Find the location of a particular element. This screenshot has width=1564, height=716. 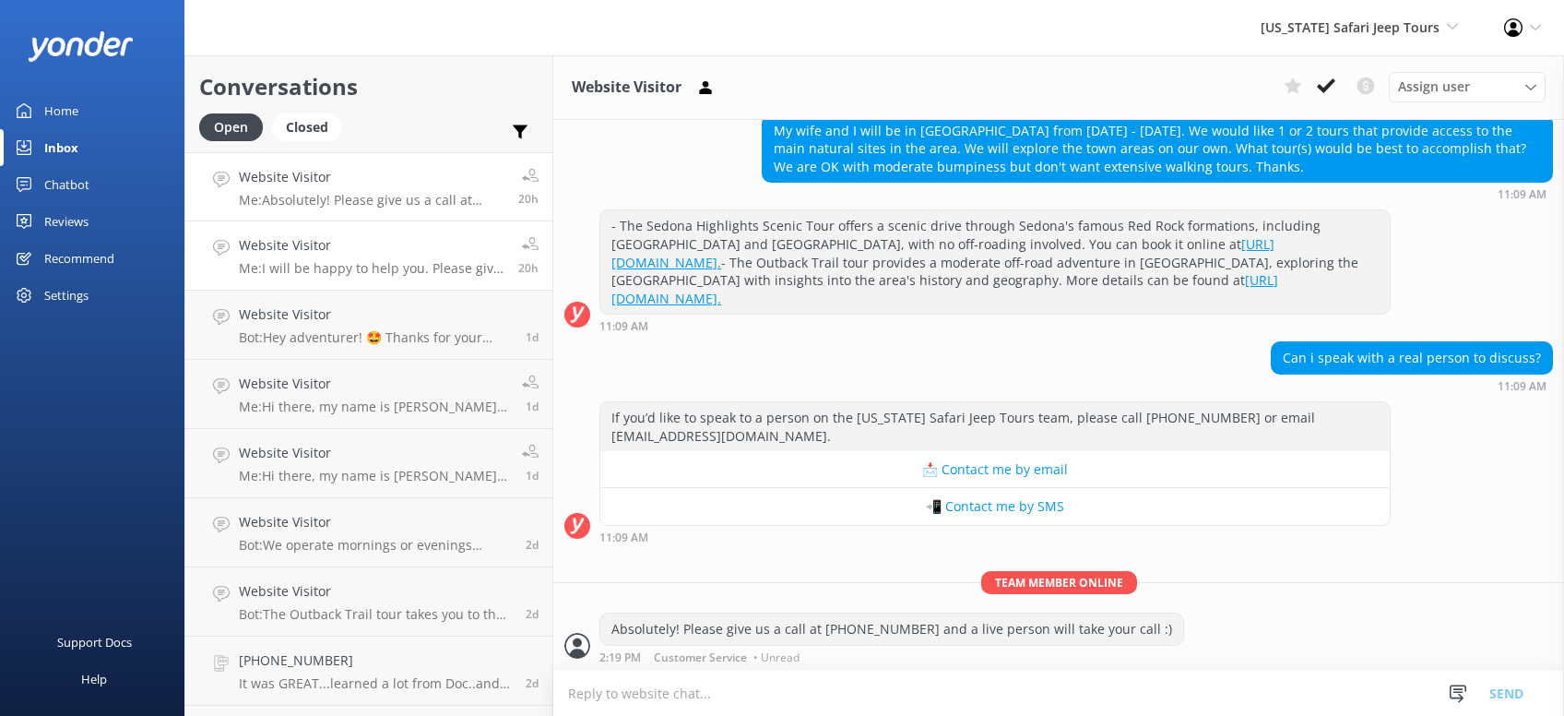

div: Reviews is located at coordinates (66, 221).